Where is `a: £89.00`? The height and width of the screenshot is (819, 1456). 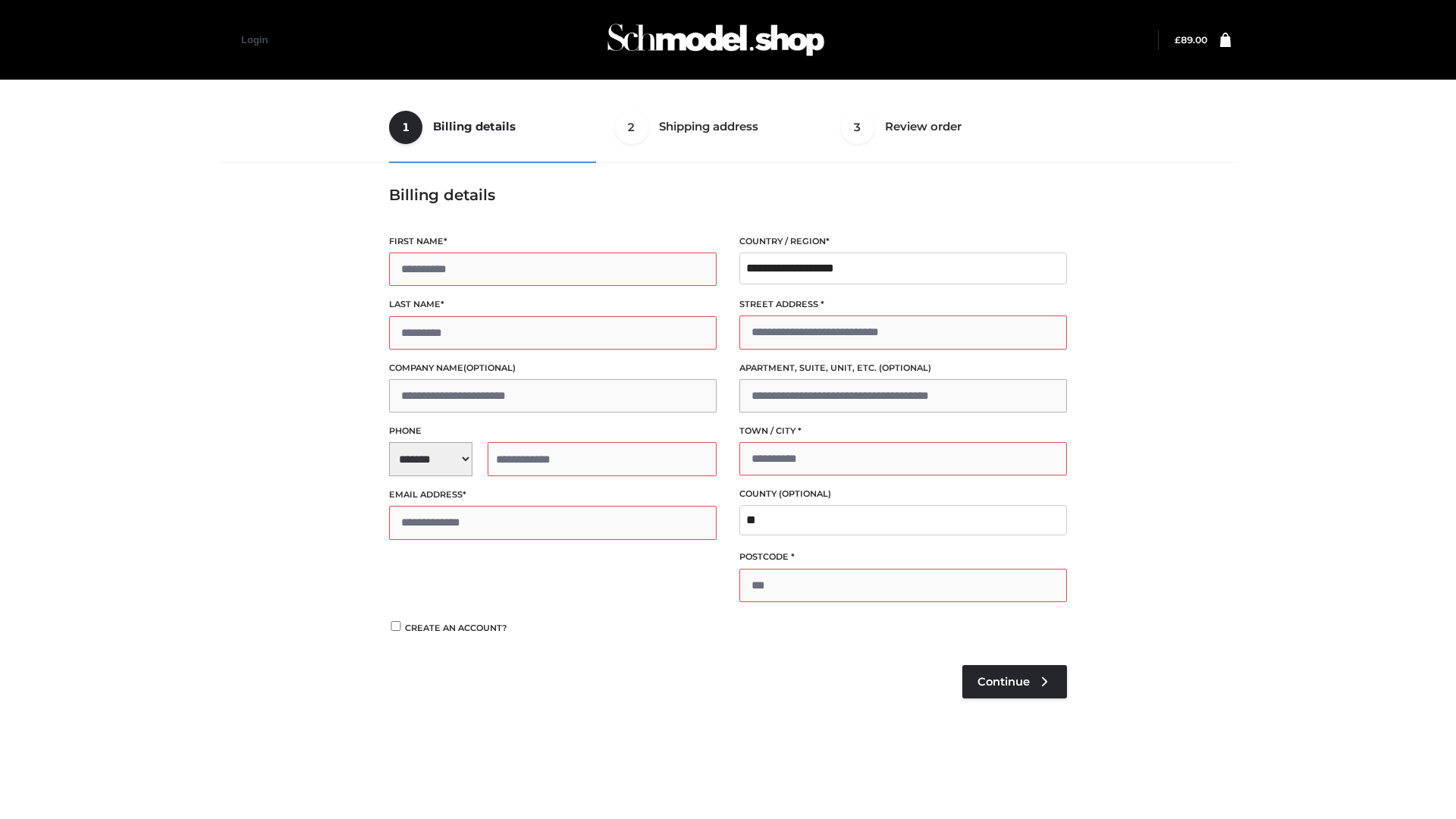
a: £89.00 is located at coordinates (1191, 39).